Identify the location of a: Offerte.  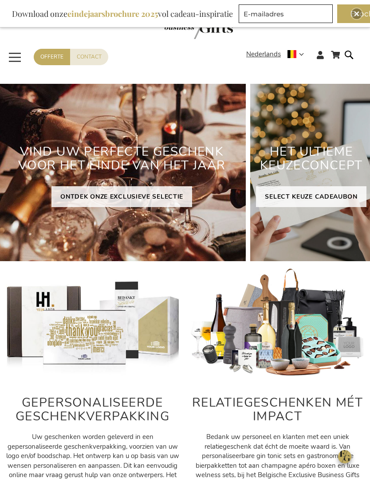
(52, 57).